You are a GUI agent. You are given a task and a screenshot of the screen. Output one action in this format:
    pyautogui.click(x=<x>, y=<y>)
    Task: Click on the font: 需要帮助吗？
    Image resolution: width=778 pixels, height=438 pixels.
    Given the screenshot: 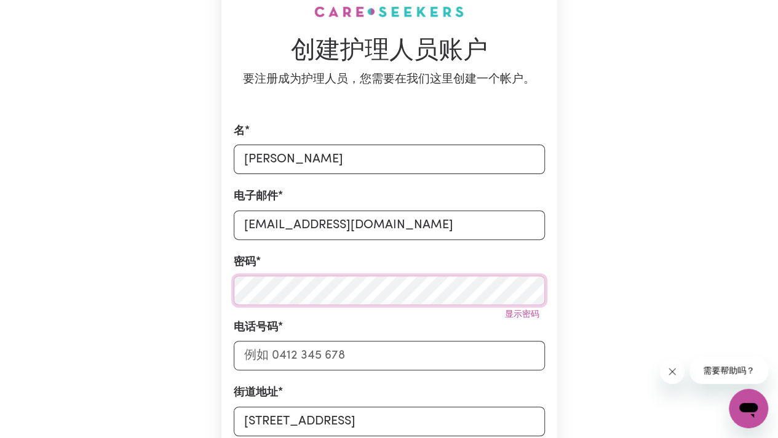 What is the action you would take?
    pyautogui.click(x=39, y=14)
    